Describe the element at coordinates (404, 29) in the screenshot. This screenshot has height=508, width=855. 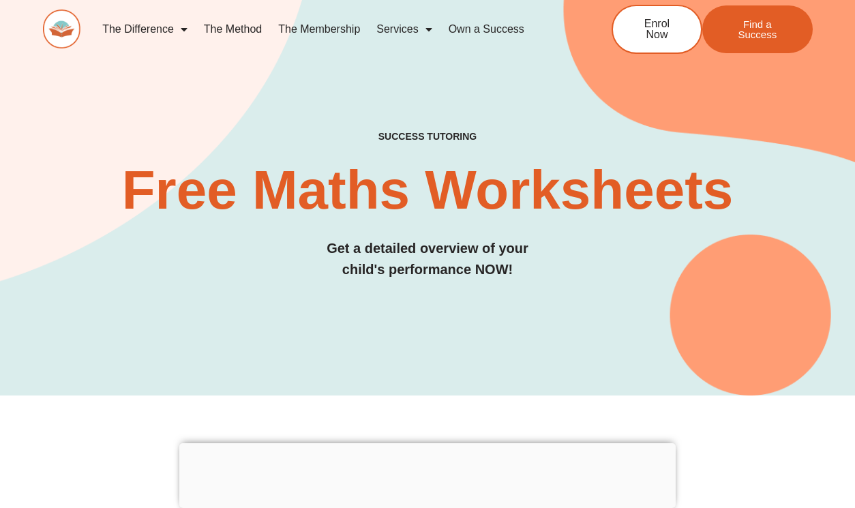
I see `a: Services` at that location.